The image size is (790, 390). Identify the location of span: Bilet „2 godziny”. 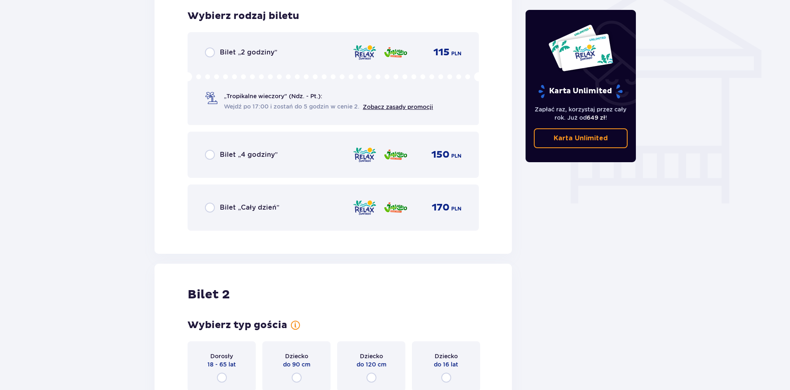
(248, 52).